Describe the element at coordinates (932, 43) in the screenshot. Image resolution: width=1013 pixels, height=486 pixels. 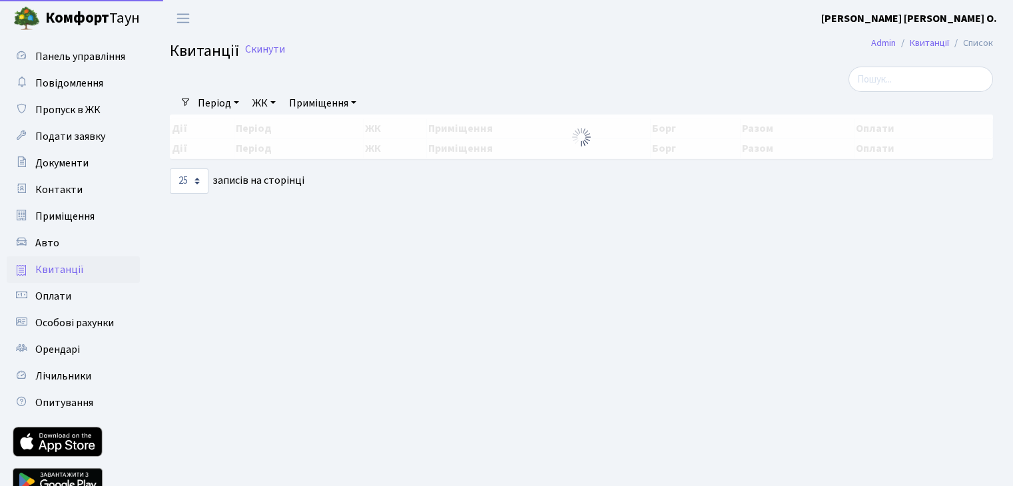
I see `nav: breadcrumb` at that location.